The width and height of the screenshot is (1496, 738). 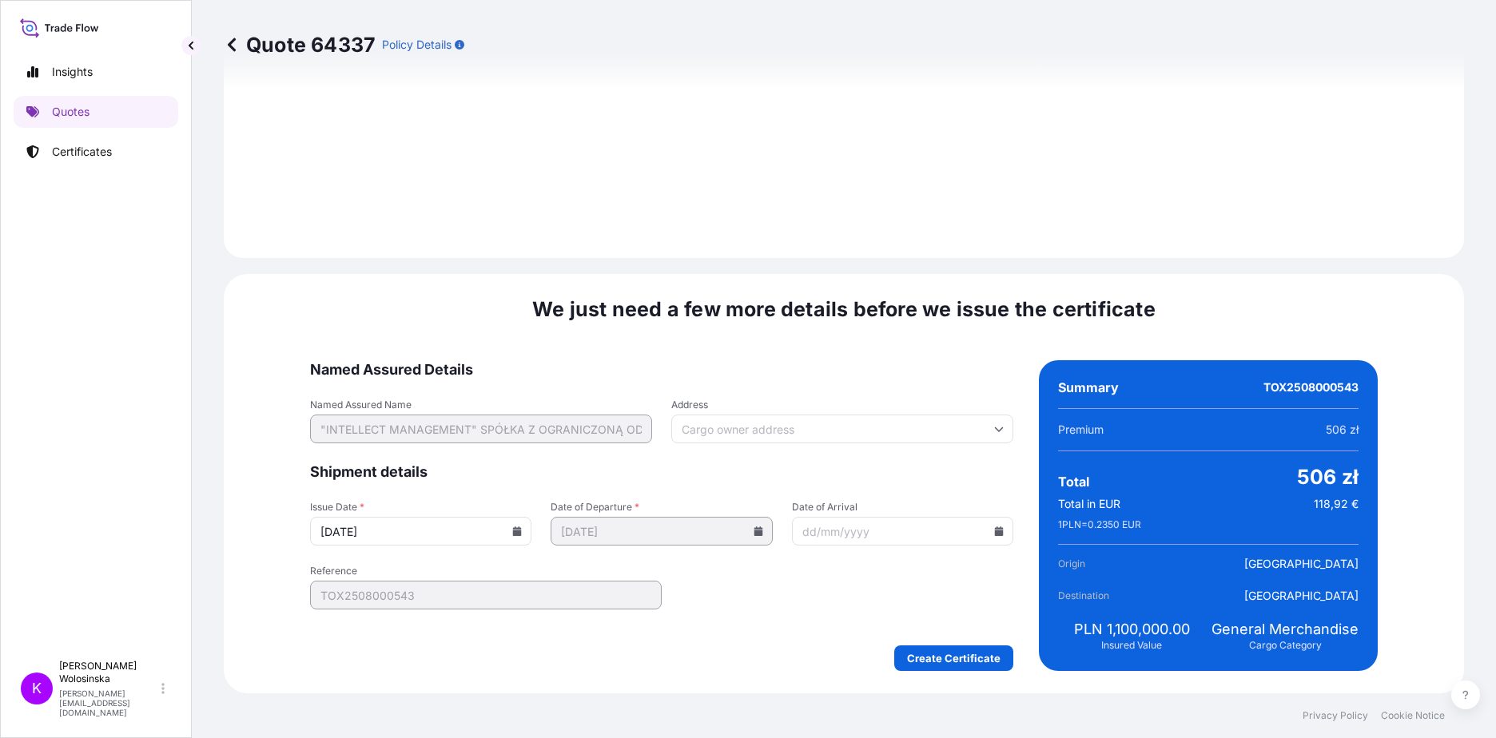 What do you see at coordinates (1285, 646) in the screenshot?
I see `span: Cargo Category` at bounding box center [1285, 646].